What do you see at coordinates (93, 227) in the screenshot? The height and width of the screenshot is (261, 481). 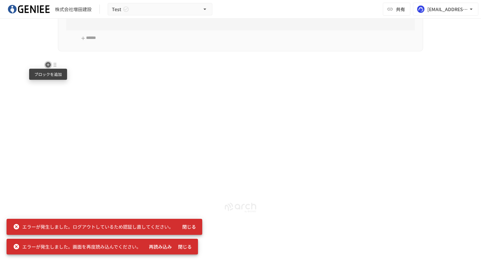 I see `div: エラーが発生しました。ログアウトしているため認証し直してください。` at bounding box center [93, 227].